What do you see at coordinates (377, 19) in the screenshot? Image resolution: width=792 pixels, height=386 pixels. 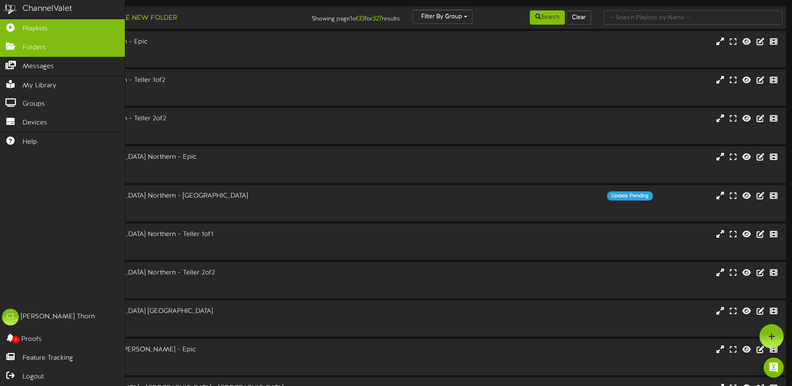 I see `strong: 327` at bounding box center [377, 19].